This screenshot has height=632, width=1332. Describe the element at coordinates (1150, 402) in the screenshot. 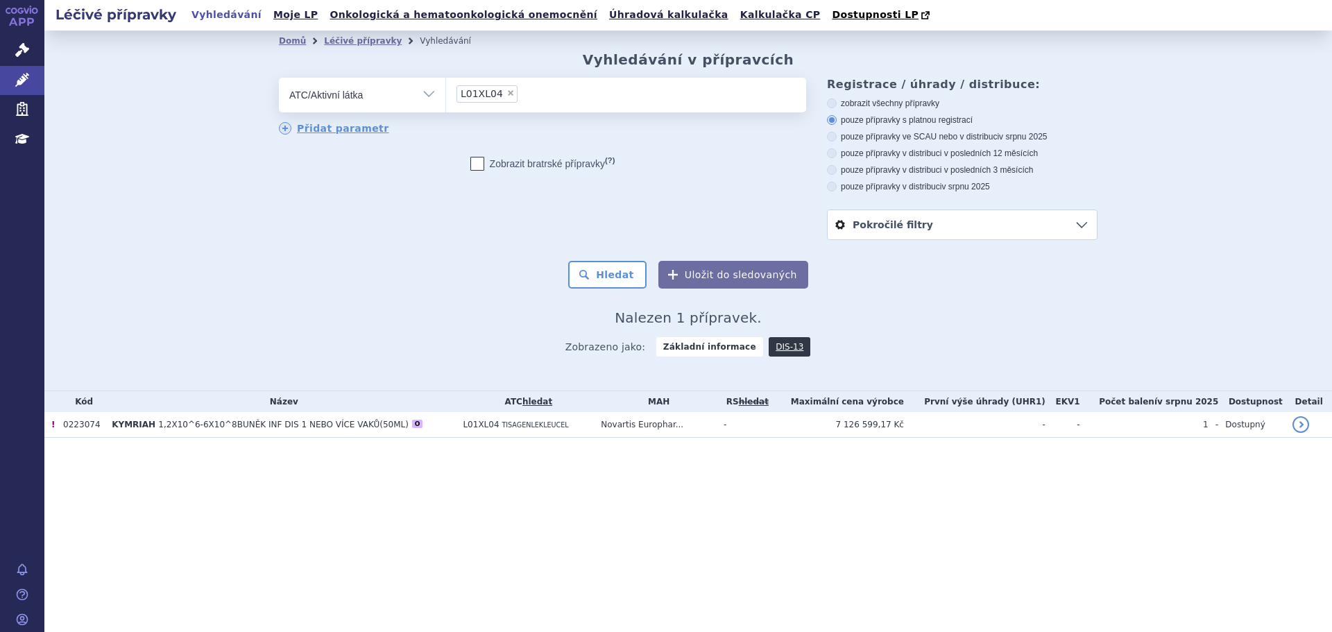

I see `th: Počet balení` at that location.